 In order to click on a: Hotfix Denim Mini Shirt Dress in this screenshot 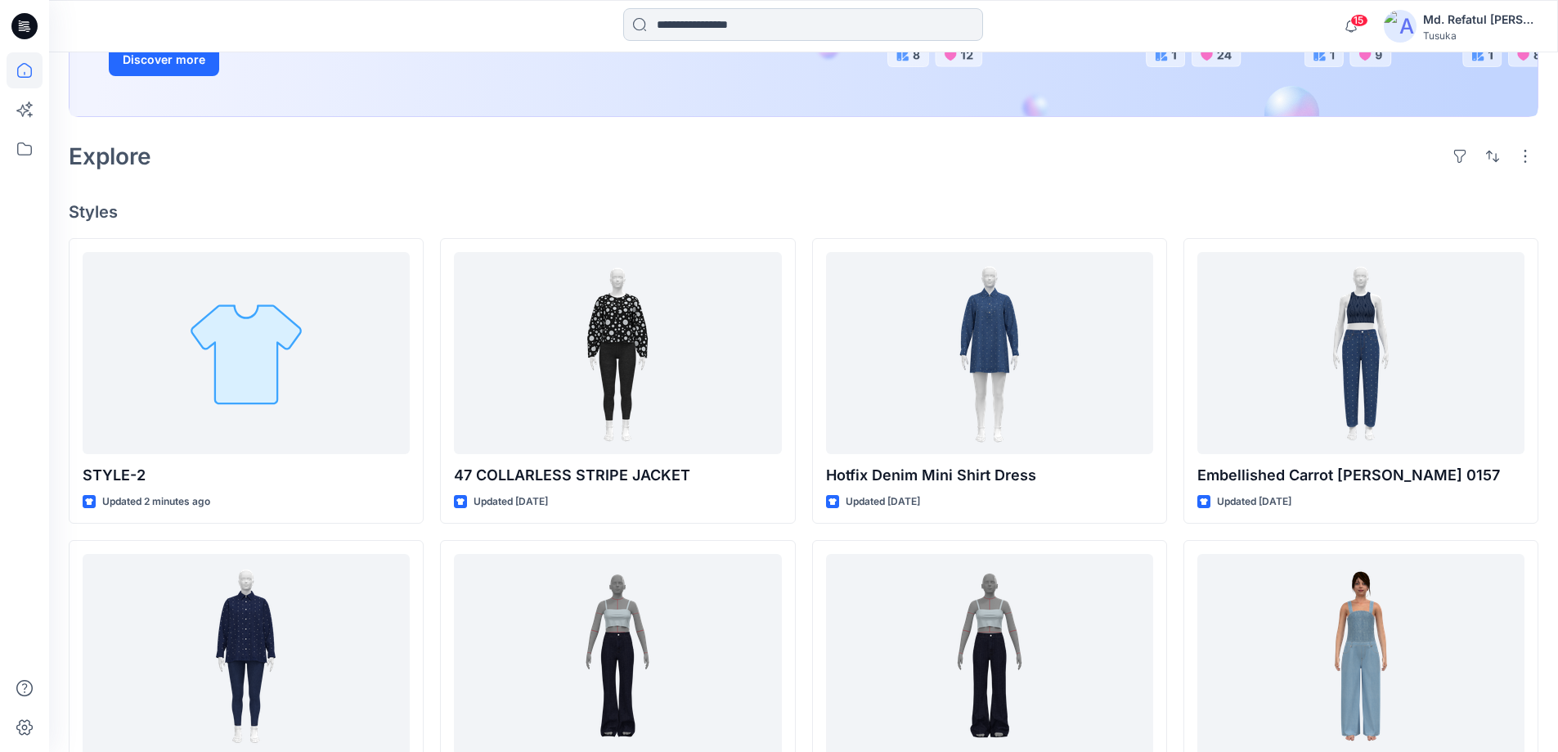, I will do `click(990, 352)`.